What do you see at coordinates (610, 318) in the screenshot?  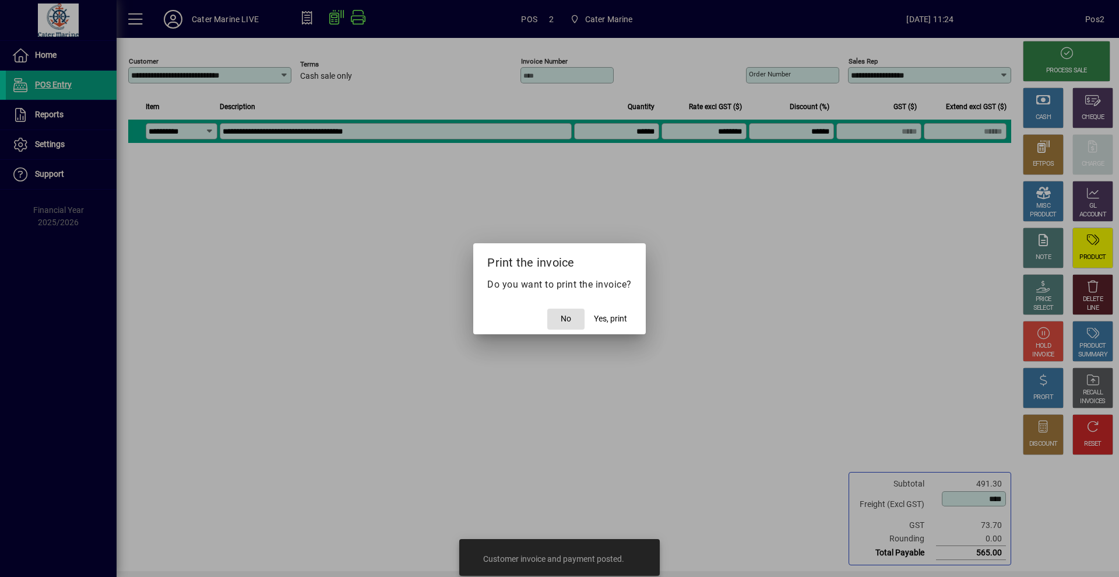 I see `span: Yes, print` at bounding box center [610, 318].